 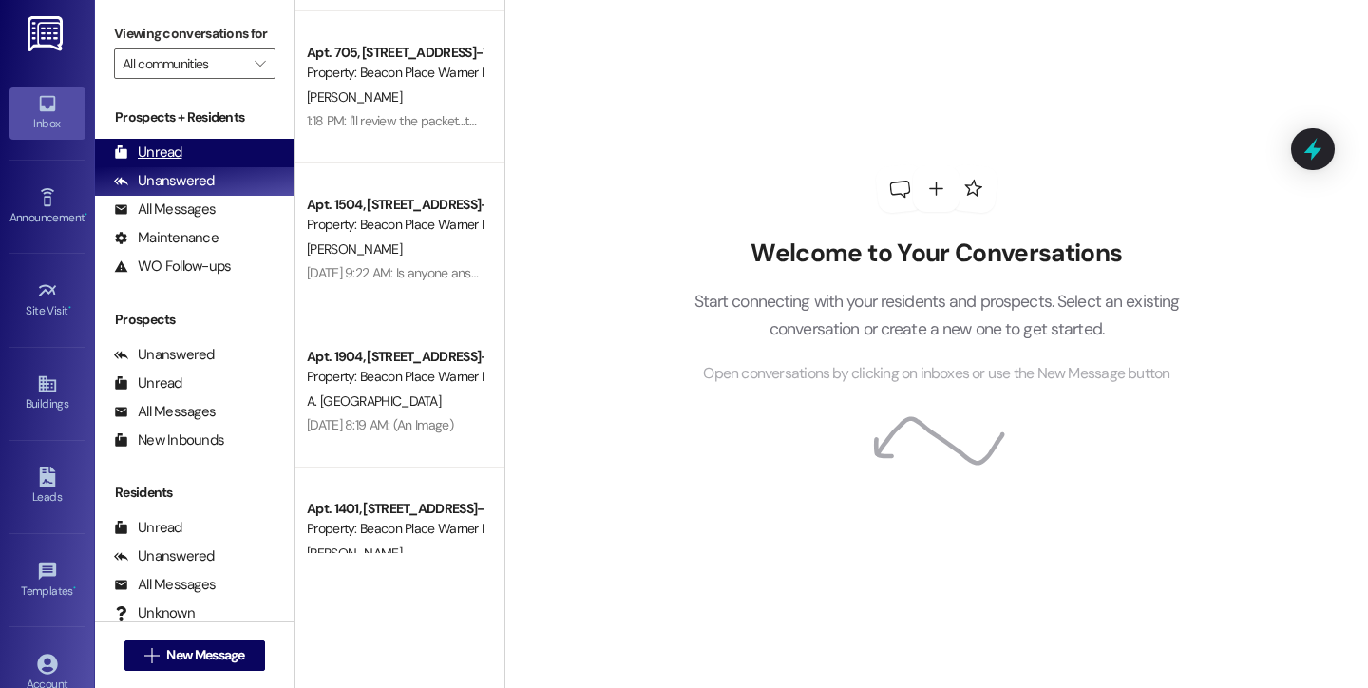 What do you see at coordinates (154, 613) in the screenshot?
I see `div: Unknown` at bounding box center [154, 613].